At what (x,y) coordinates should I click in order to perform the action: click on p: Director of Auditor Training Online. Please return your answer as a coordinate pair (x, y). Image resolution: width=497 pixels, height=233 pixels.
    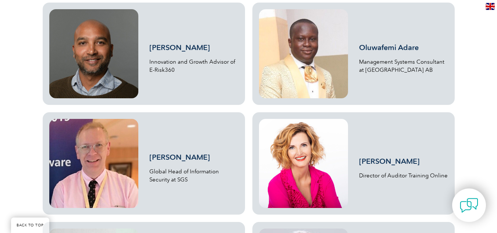
    Looking at the image, I should click on (403, 175).